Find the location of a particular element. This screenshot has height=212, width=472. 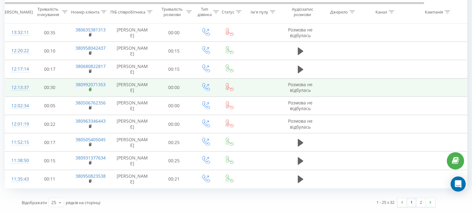

div: Тривалість очікування is located at coordinates (48, 12).